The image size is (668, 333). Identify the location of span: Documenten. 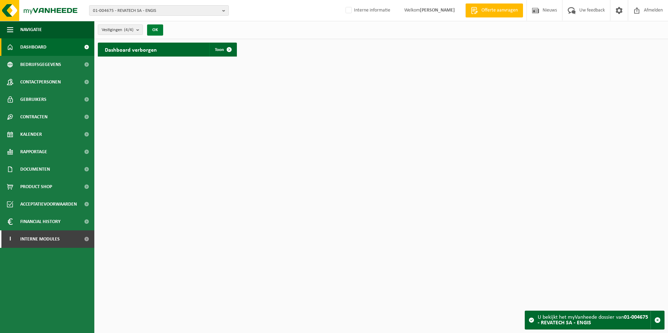
(35, 169).